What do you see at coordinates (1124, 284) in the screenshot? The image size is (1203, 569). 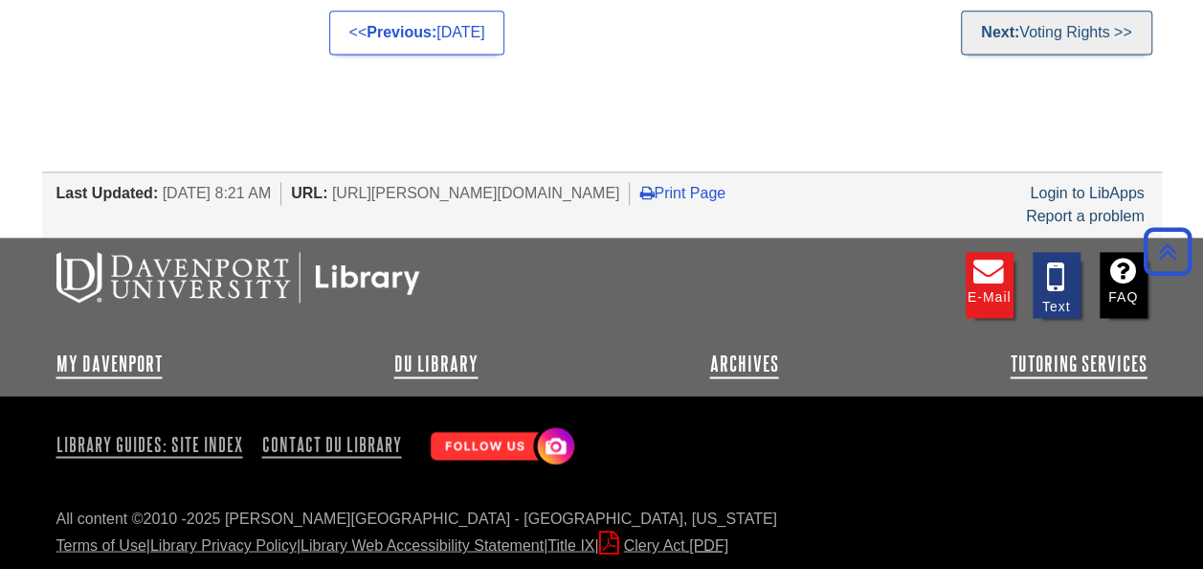 I see `a: FAQ` at bounding box center [1124, 284].